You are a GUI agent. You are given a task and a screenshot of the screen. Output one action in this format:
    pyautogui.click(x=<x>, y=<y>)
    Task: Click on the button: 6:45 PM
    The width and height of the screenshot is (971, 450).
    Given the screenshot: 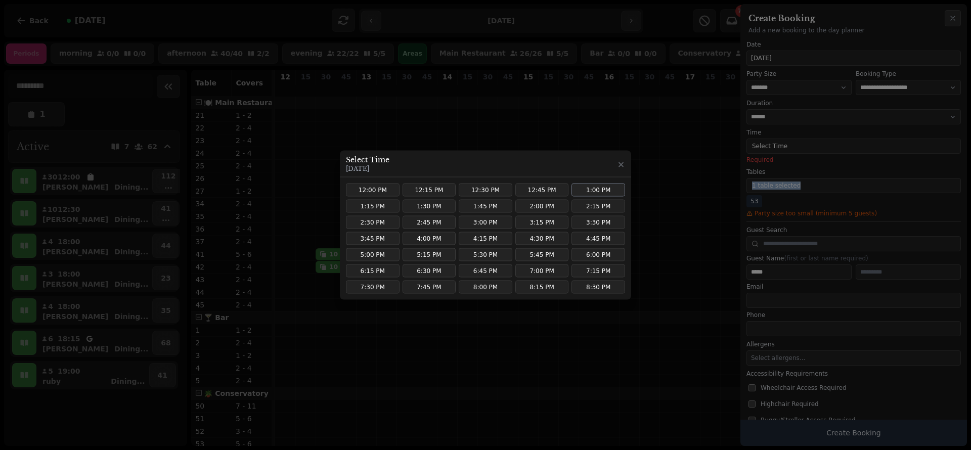 What is the action you would take?
    pyautogui.click(x=485, y=271)
    